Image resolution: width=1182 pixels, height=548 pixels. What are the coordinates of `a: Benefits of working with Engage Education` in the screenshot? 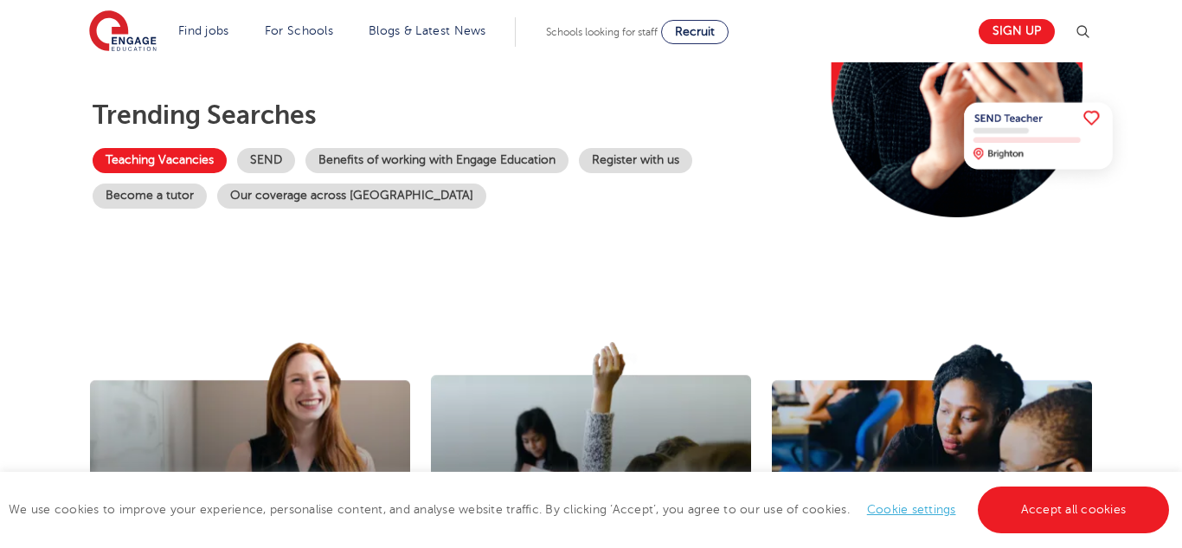 It's located at (437, 160).